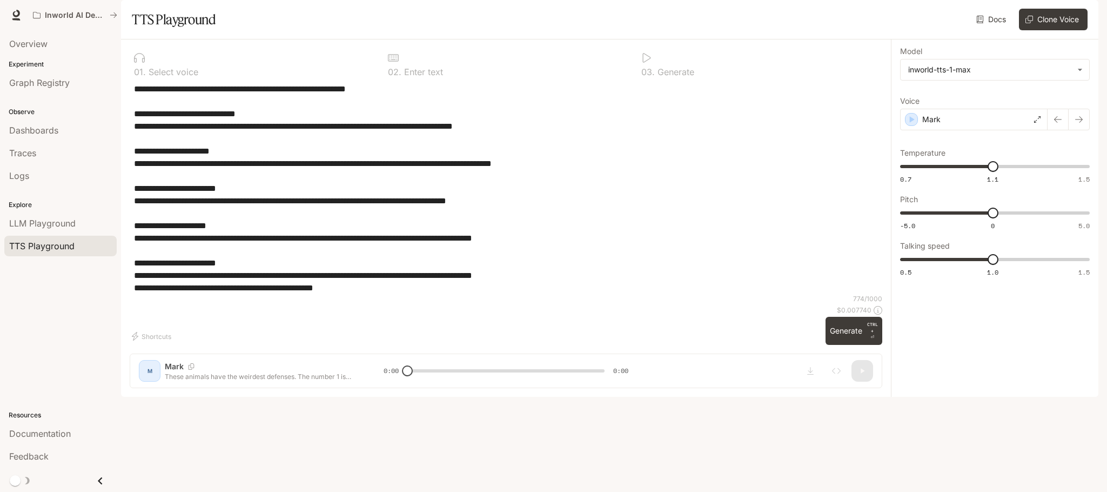  What do you see at coordinates (992, 19) in the screenshot?
I see `a: Docs` at bounding box center [992, 19].